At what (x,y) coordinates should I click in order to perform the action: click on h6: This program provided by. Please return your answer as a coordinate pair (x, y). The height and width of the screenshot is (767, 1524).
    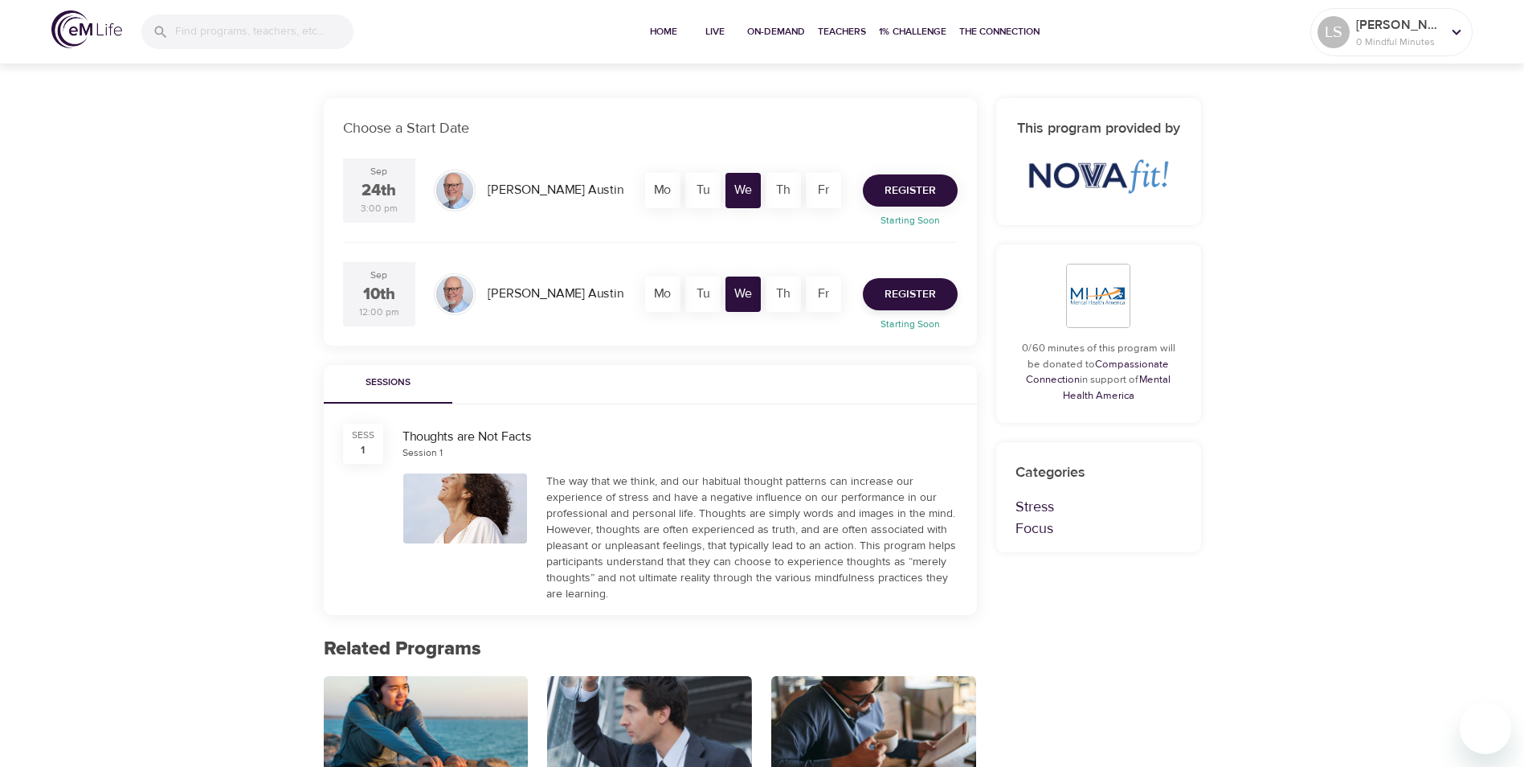
    Looking at the image, I should click on (1099, 129).